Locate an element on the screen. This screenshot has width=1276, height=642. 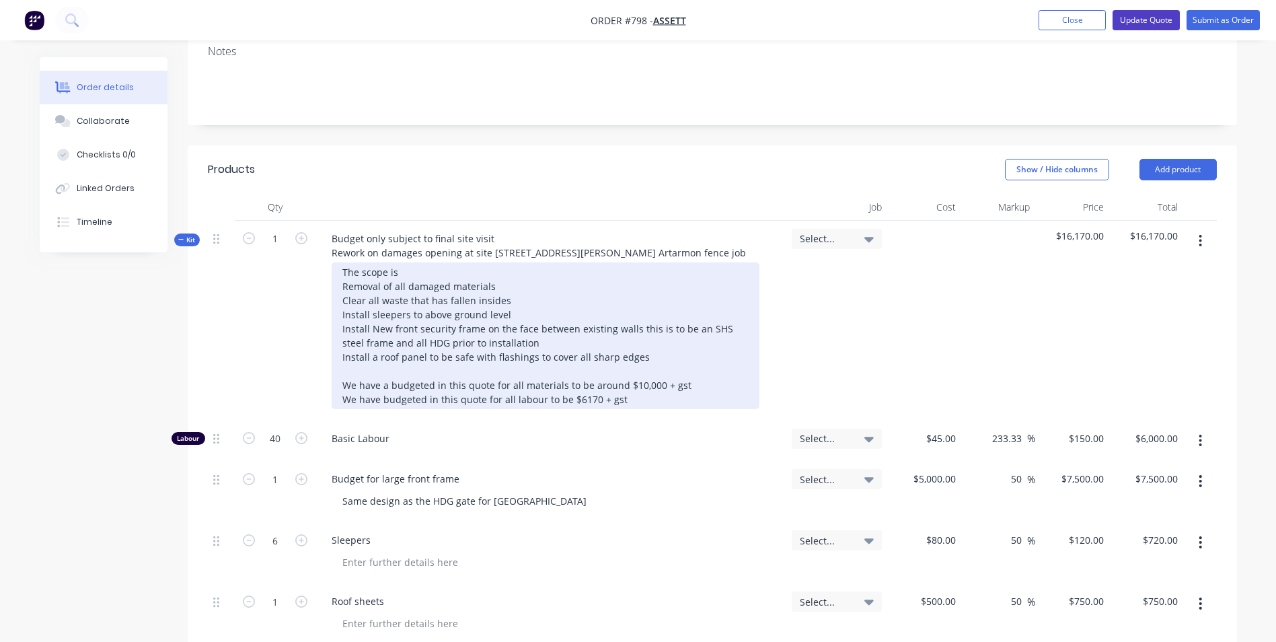
button: Submit as Order is located at coordinates (1223, 20).